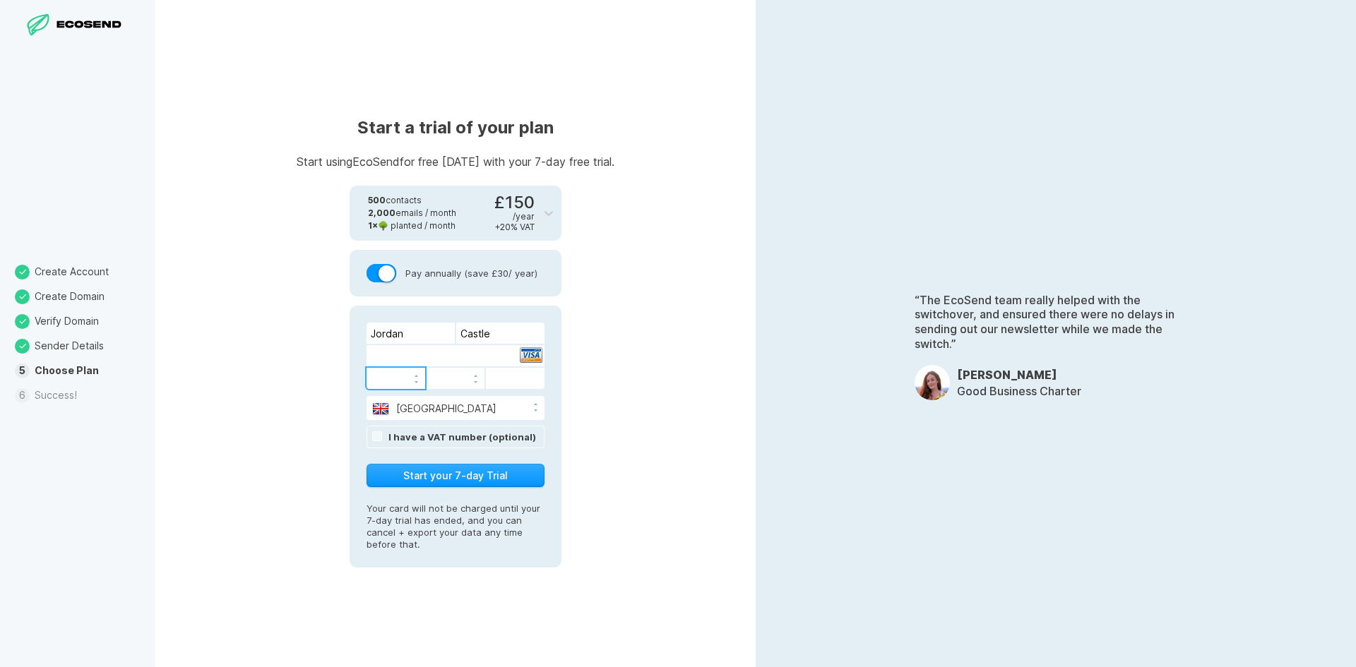 The image size is (1356, 667). What do you see at coordinates (1019, 391) in the screenshot?
I see `p: Good Business Charter` at bounding box center [1019, 391].